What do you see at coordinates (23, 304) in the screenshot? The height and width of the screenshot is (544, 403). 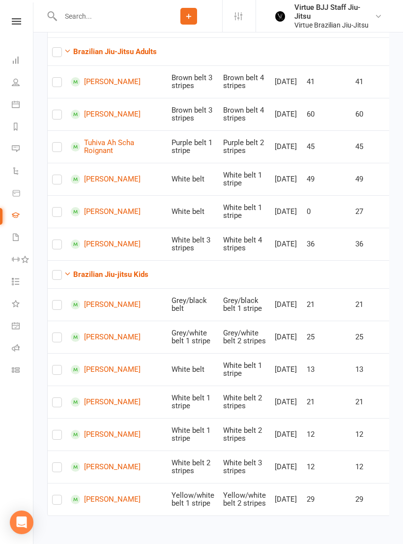 I see `a: What's New` at bounding box center [23, 304].